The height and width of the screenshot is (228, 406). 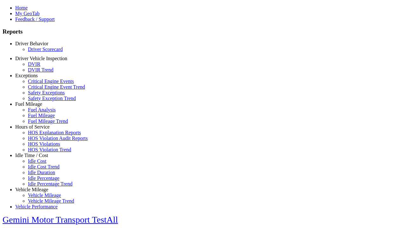 I want to click on a: Hours of Service, so click(x=32, y=127).